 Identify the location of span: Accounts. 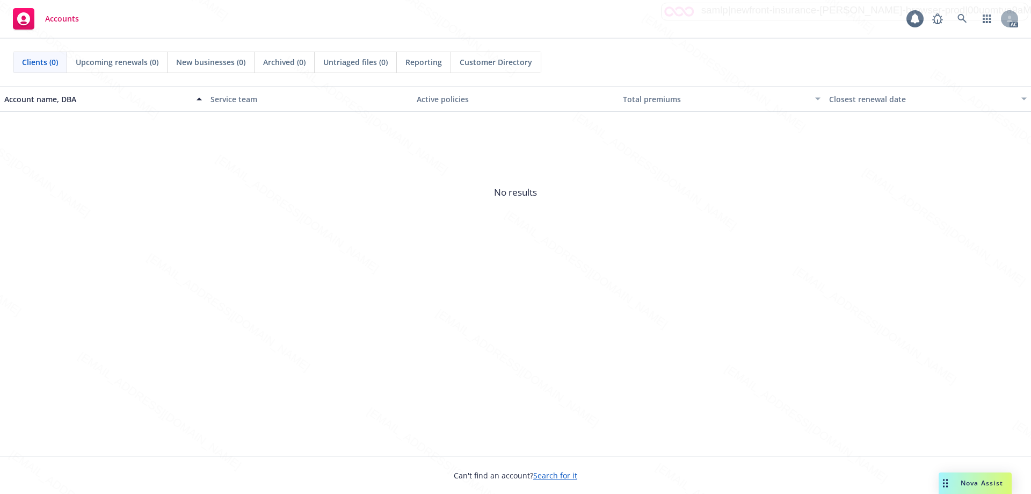
(62, 19).